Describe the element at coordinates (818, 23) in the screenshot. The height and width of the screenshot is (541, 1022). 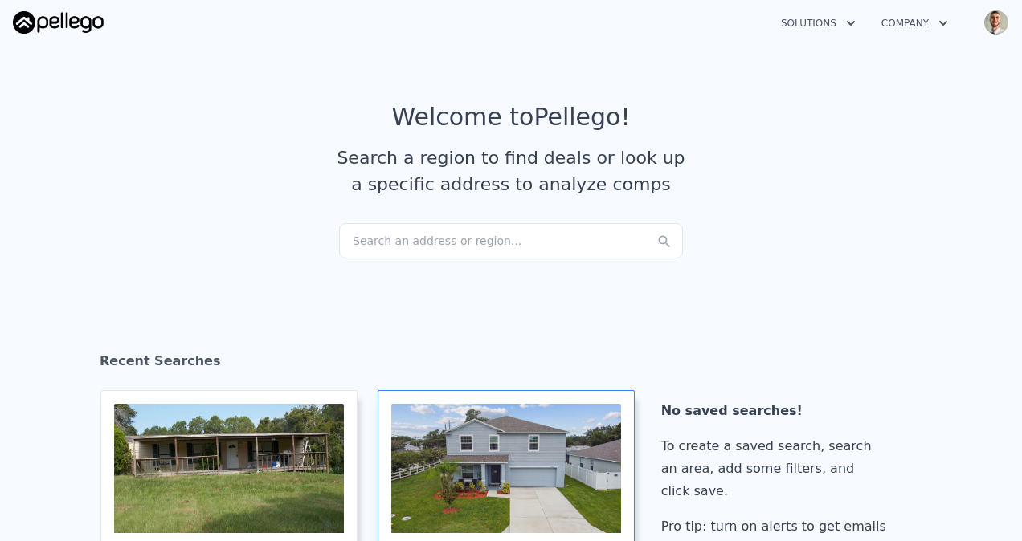
I see `button: Solutions` at that location.